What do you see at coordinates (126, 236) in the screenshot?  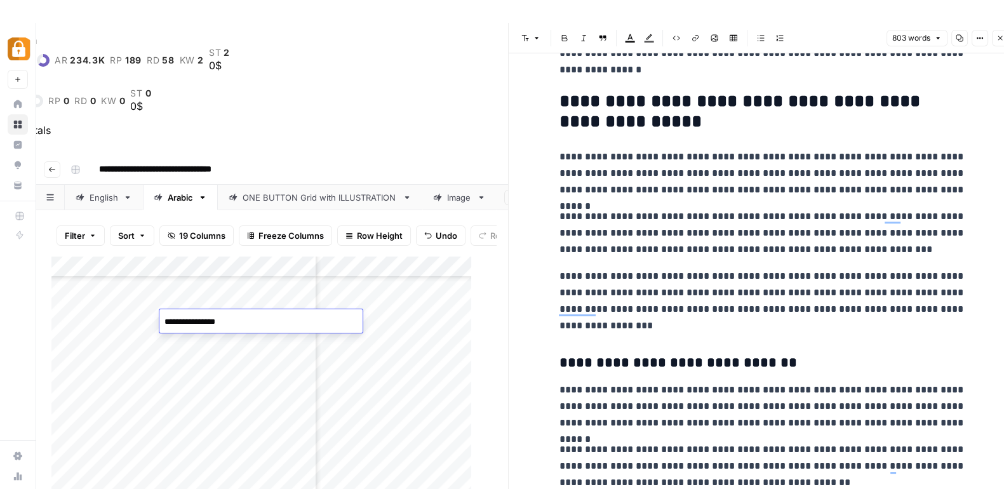 I see `span: Sort` at bounding box center [126, 236].